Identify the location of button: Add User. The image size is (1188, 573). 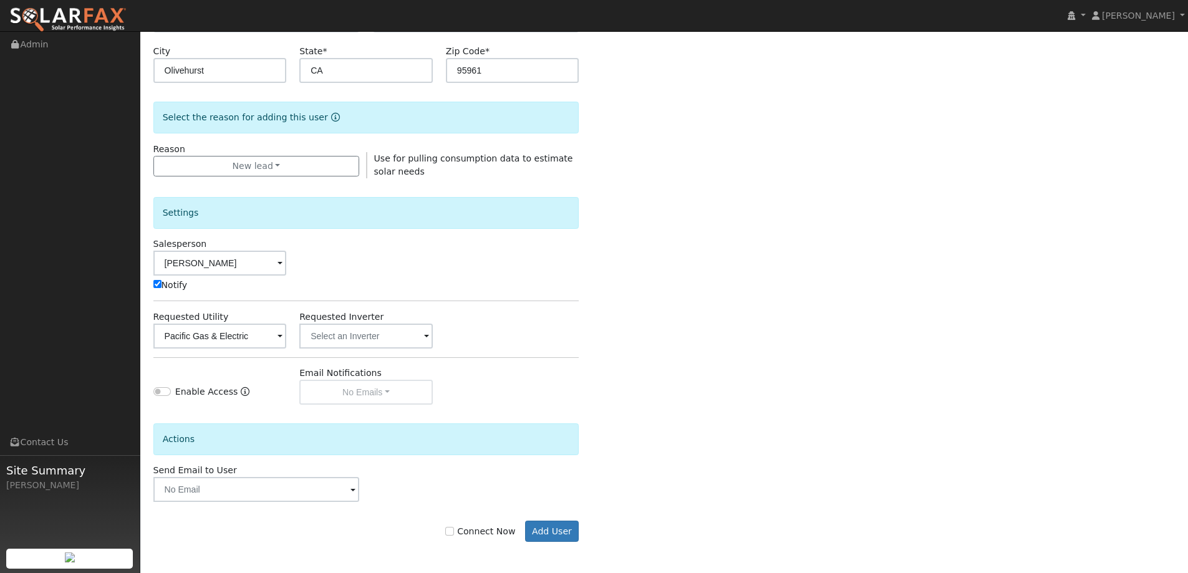
(552, 531).